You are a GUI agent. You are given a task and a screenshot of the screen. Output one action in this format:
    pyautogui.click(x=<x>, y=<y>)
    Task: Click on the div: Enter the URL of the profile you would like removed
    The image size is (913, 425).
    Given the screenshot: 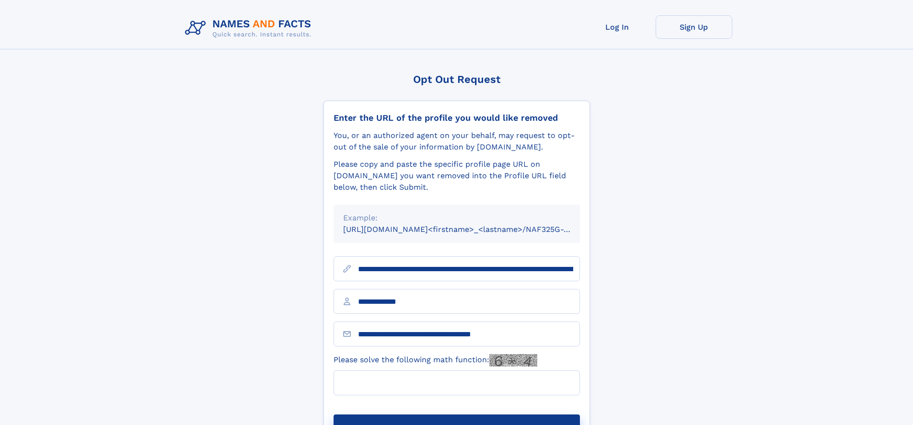 What is the action you would take?
    pyautogui.click(x=457, y=118)
    